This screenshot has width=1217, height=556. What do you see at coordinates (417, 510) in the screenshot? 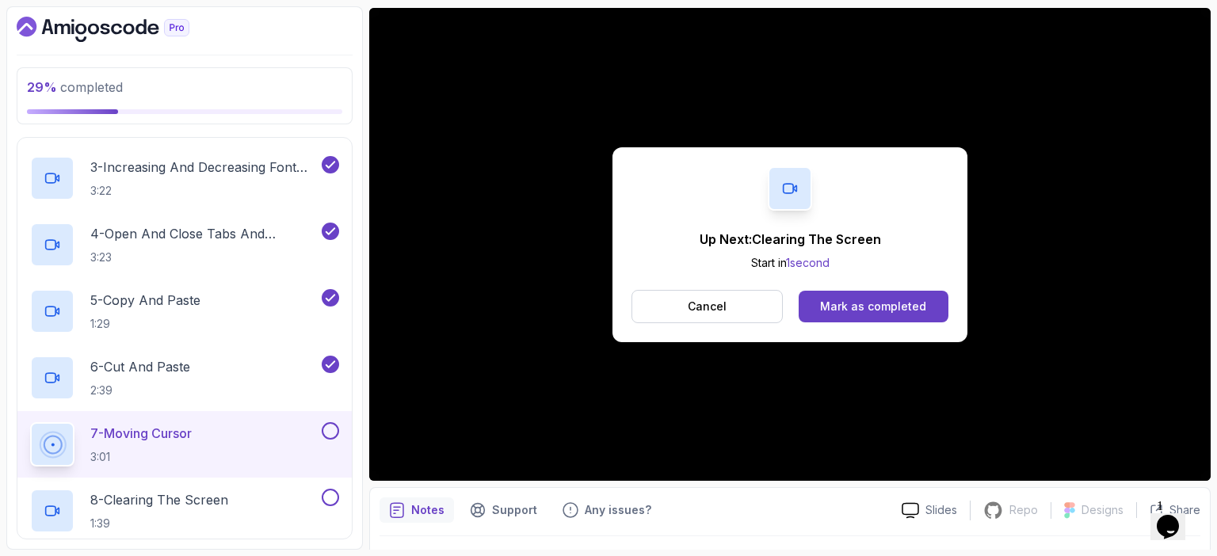
I see `button: notes button` at bounding box center [417, 510].